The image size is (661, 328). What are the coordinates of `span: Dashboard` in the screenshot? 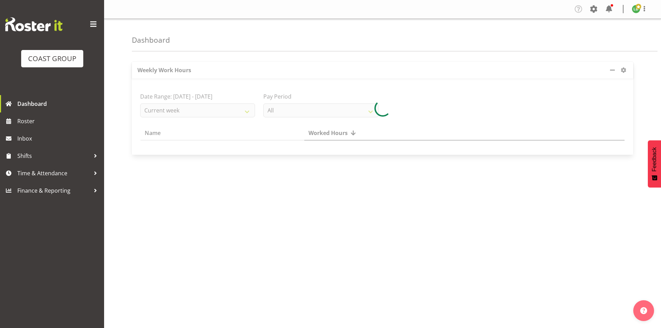 It's located at (59, 104).